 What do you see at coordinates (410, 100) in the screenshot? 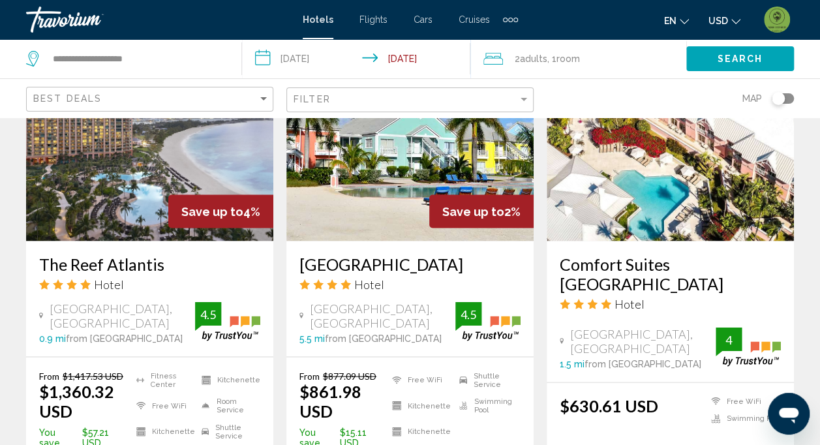
I see `button: Filter` at bounding box center [410, 100].